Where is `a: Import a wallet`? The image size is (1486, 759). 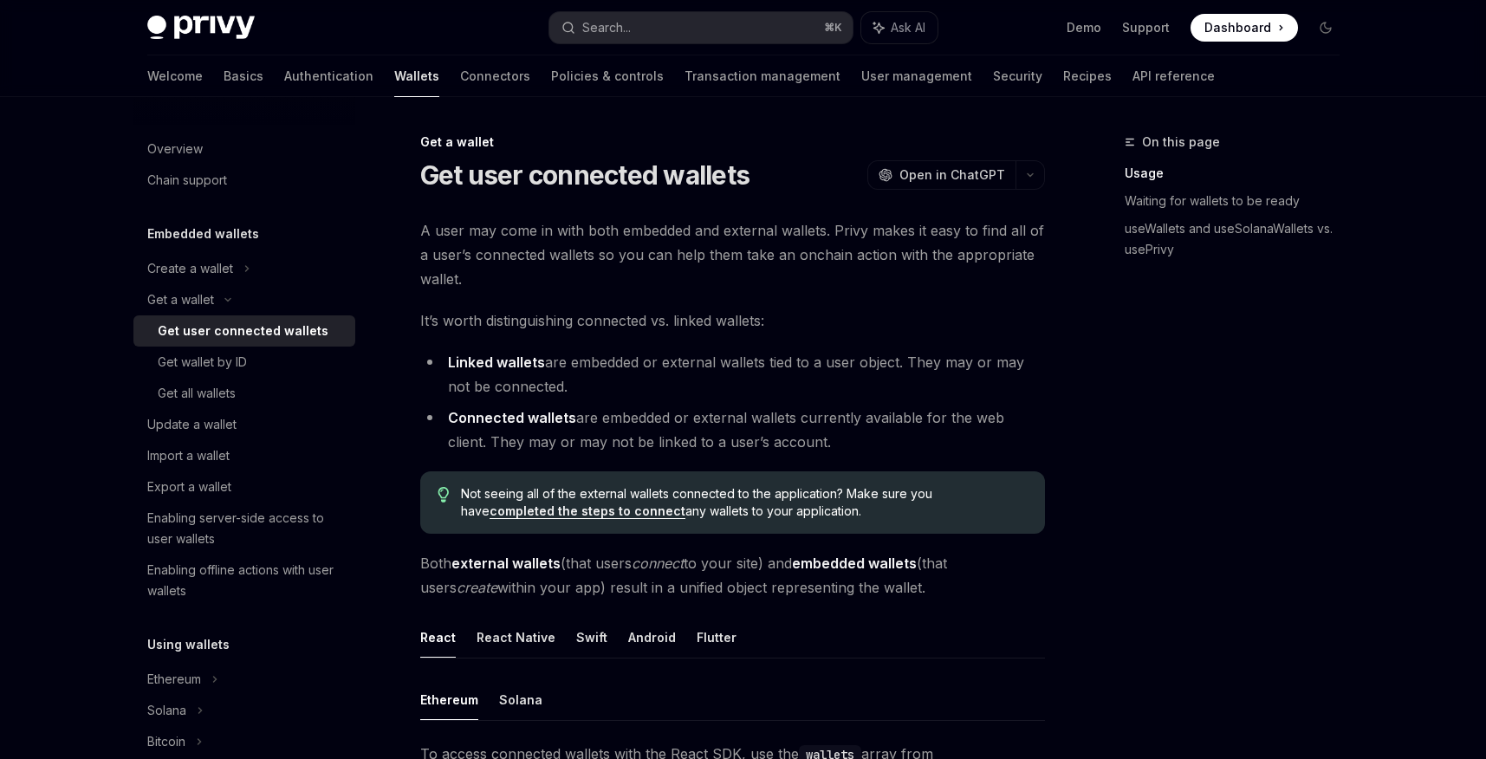
a: Import a wallet is located at coordinates (244, 456).